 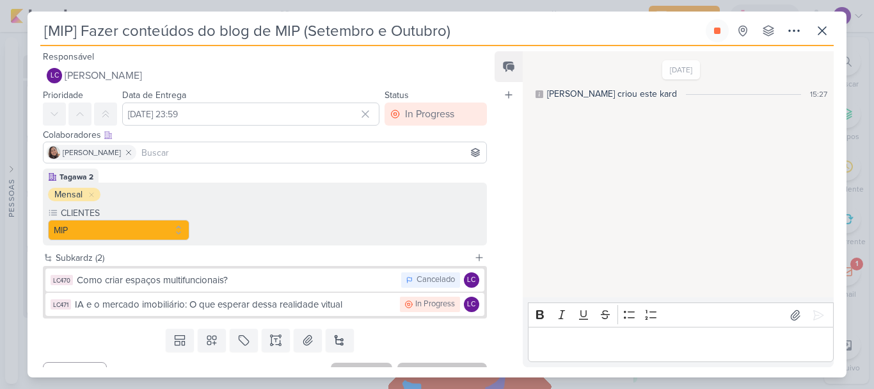 What do you see at coordinates (251, 114) in the screenshot?
I see `input: Select a date` at bounding box center [251, 114].